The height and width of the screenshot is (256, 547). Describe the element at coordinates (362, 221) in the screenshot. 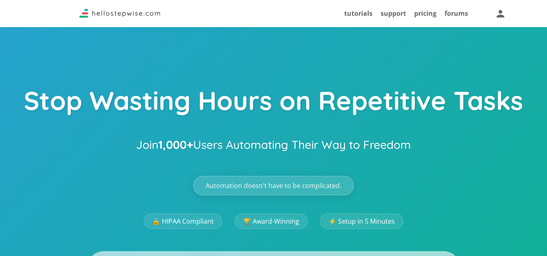

I see `a: ⚡ Setup in 5 Minutes` at that location.